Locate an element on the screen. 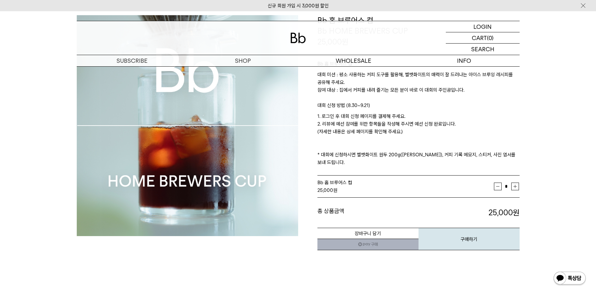 Image resolution: width=596 pixels, height=296 pixels. span: Bb 홈 브루어스 컵 is located at coordinates (335, 183).